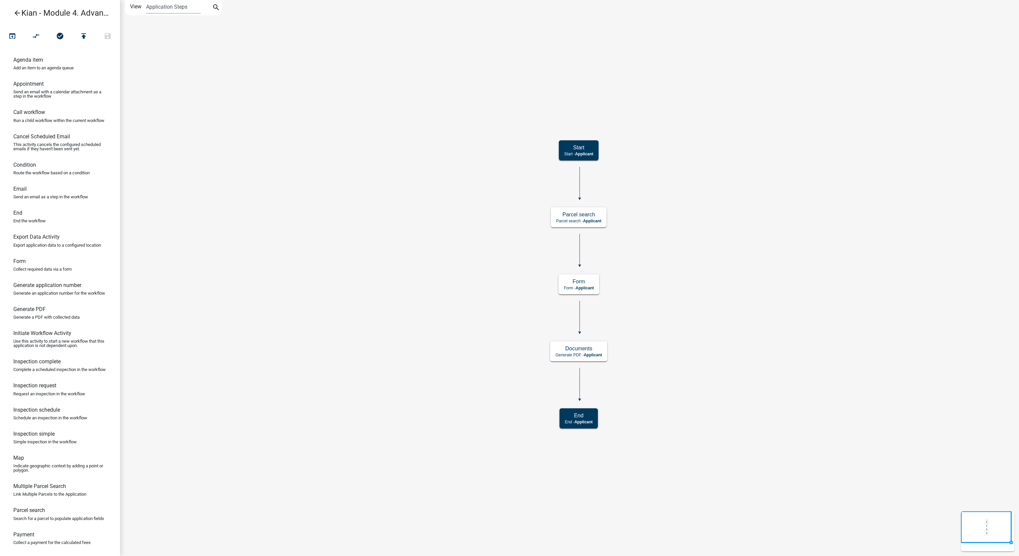  What do you see at coordinates (42, 269) in the screenshot?
I see `p: Collect required data via a form` at bounding box center [42, 269].